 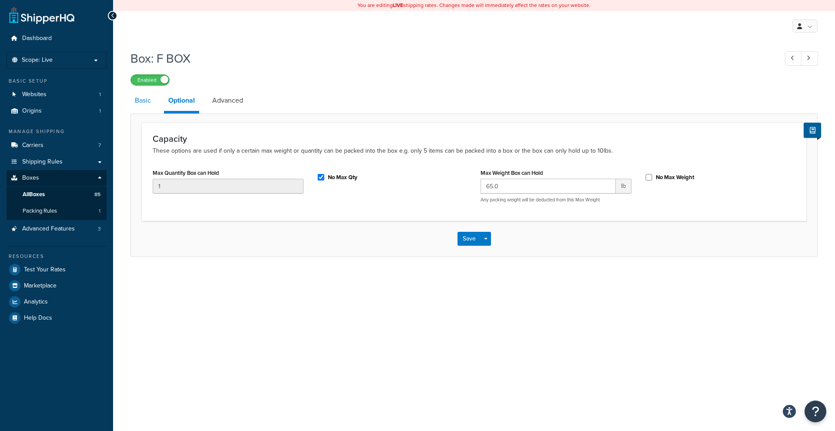 What do you see at coordinates (624, 186) in the screenshot?
I see `span: lb` at bounding box center [624, 186].